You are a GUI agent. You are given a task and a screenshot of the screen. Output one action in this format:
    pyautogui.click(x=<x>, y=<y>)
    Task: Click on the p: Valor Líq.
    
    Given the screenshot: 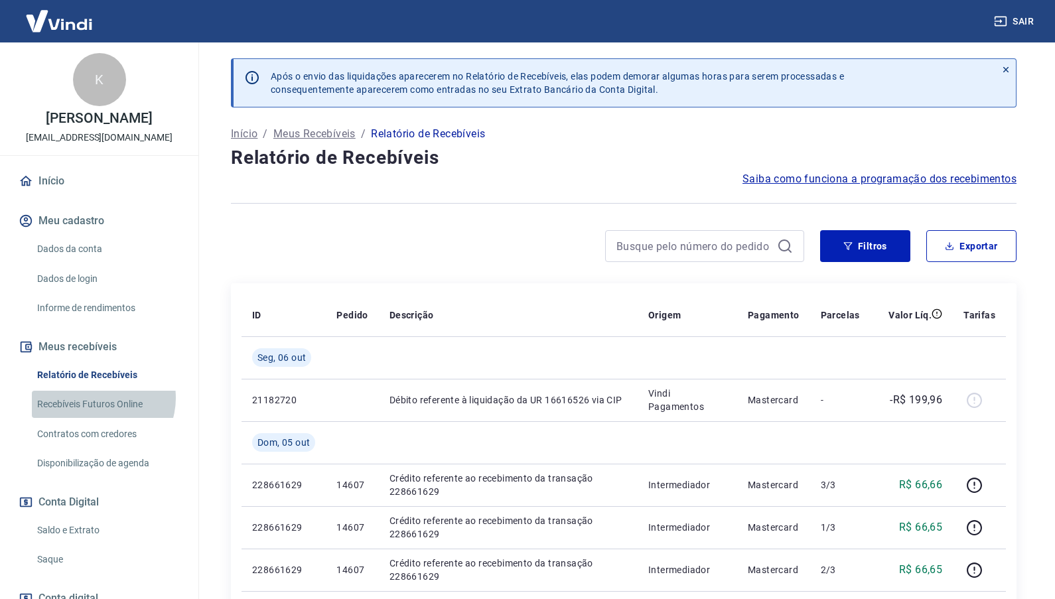 What is the action you would take?
    pyautogui.click(x=909, y=315)
    